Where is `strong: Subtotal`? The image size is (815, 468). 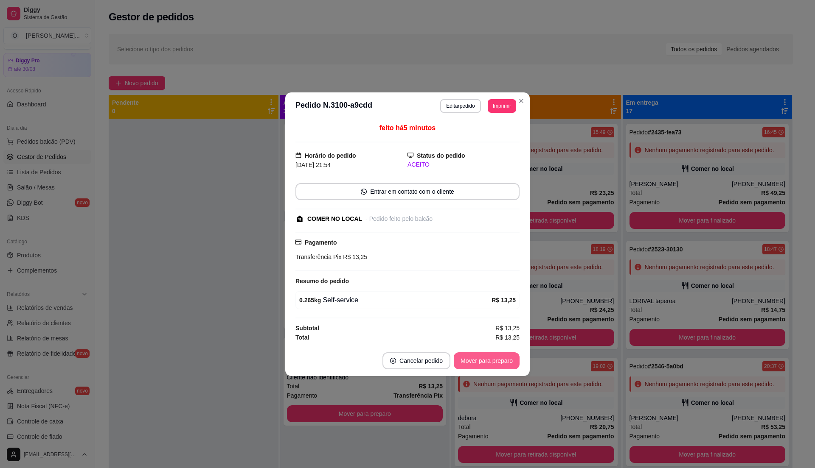
strong: Subtotal is located at coordinates (307, 328).